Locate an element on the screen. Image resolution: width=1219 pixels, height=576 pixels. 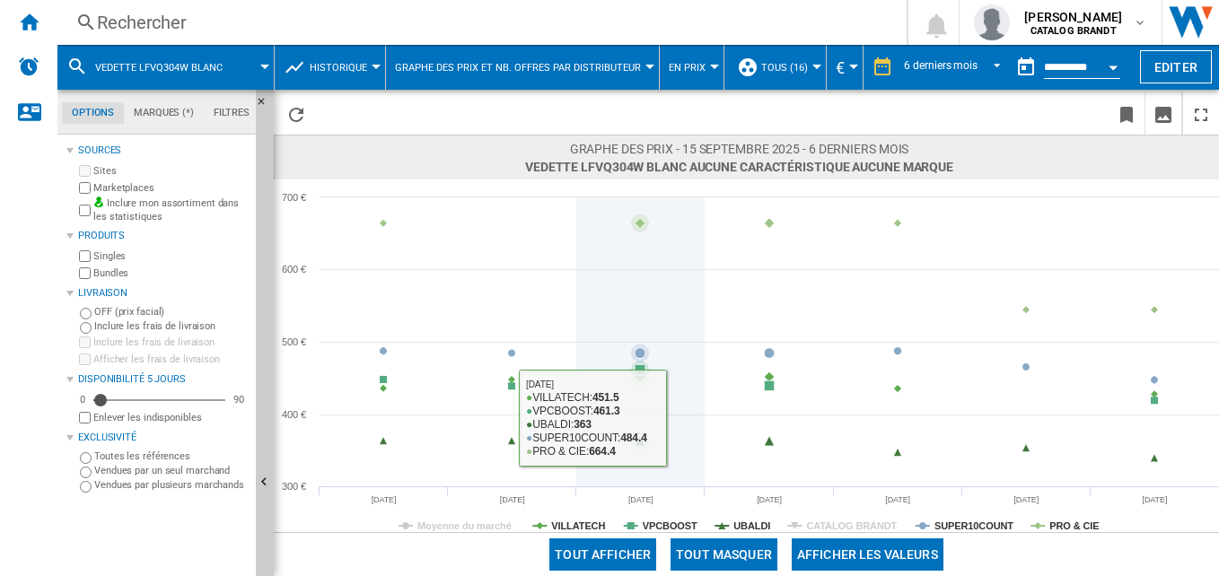
input: Marketplaces is located at coordinates (84, 188).